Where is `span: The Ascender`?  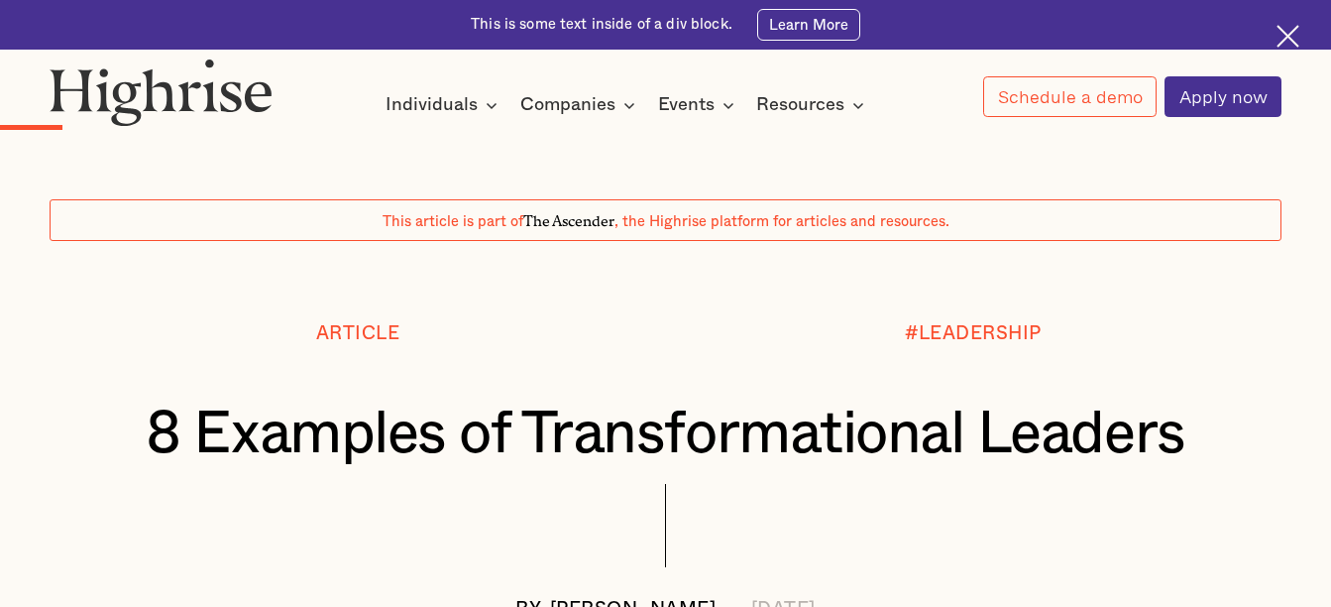
span: The Ascender is located at coordinates (569, 218).